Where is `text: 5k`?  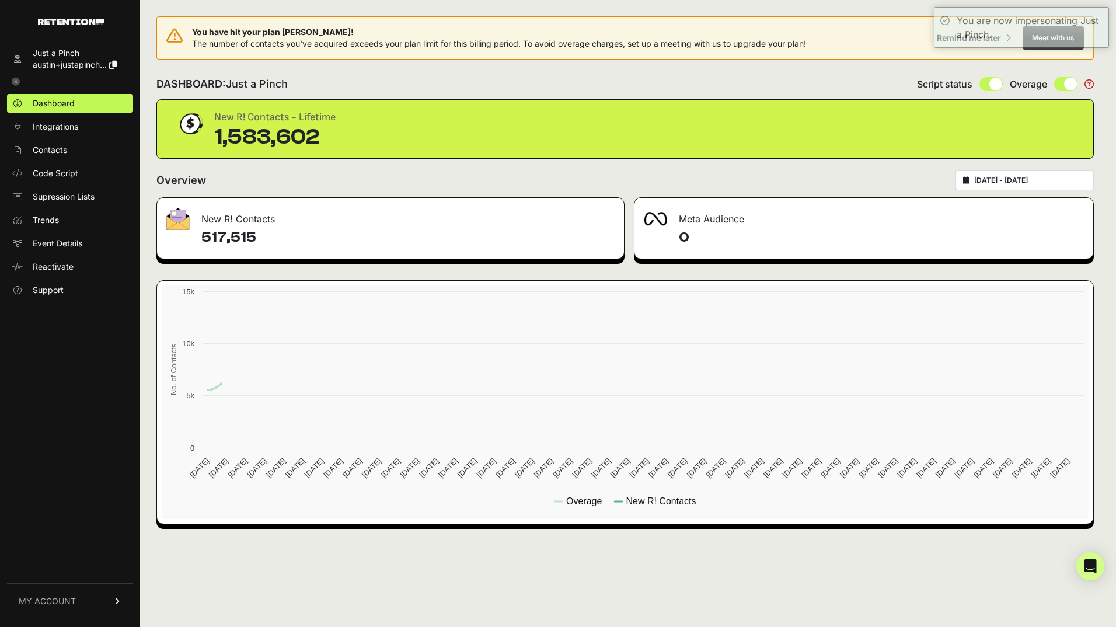 text: 5k is located at coordinates (190, 395).